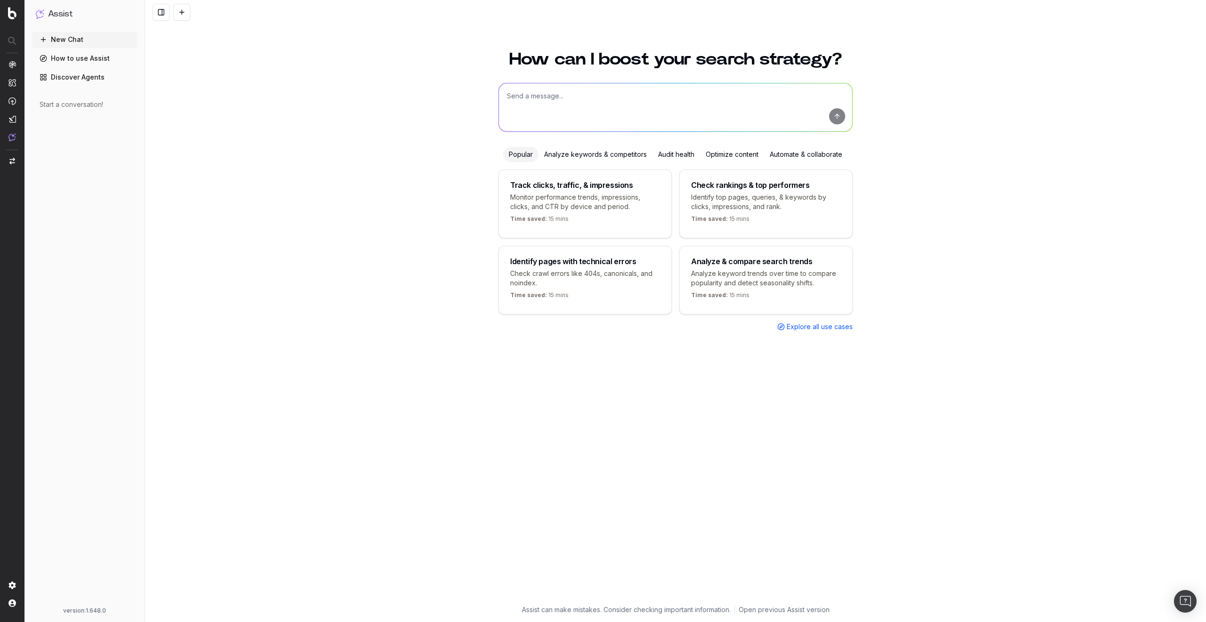  I want to click on h1: How can I boost your search strategy?, so click(676, 59).